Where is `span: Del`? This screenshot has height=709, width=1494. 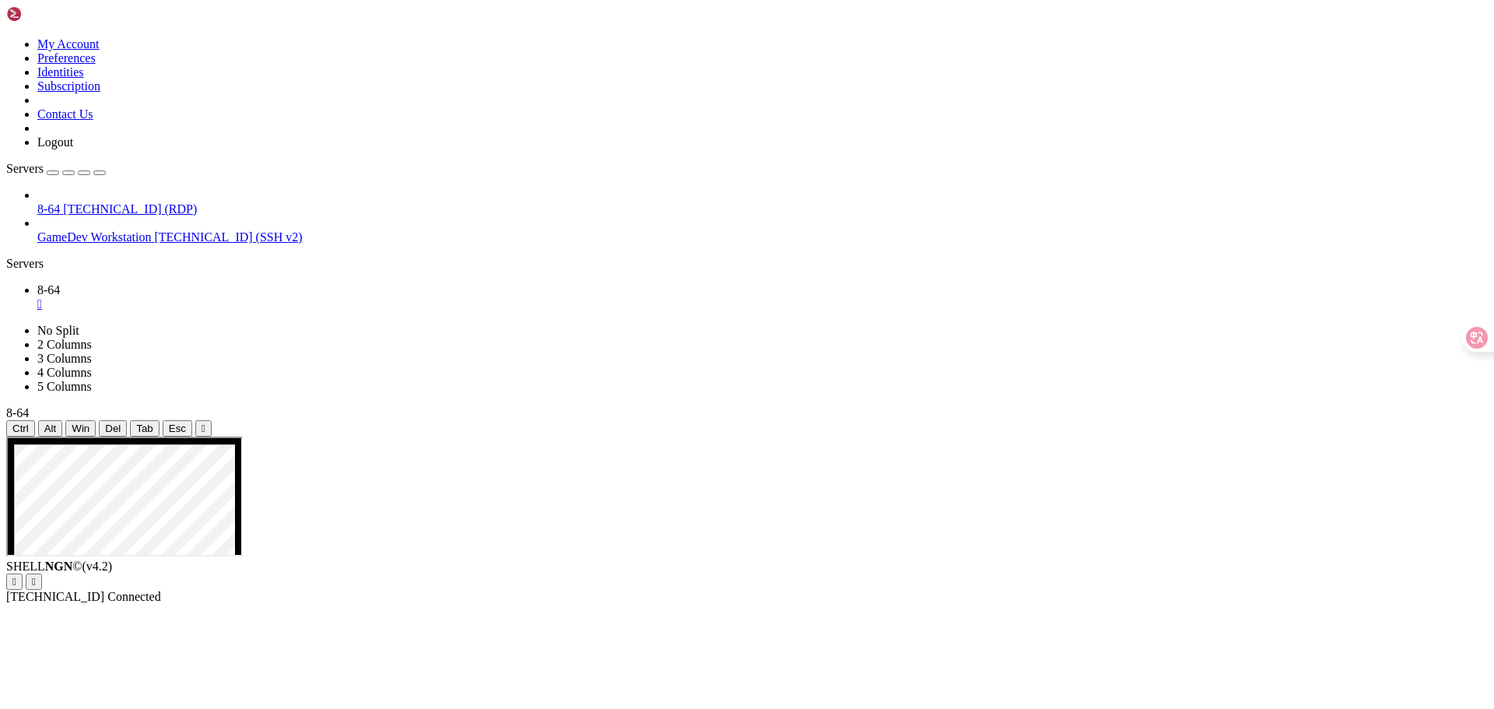
span: Del is located at coordinates (113, 428).